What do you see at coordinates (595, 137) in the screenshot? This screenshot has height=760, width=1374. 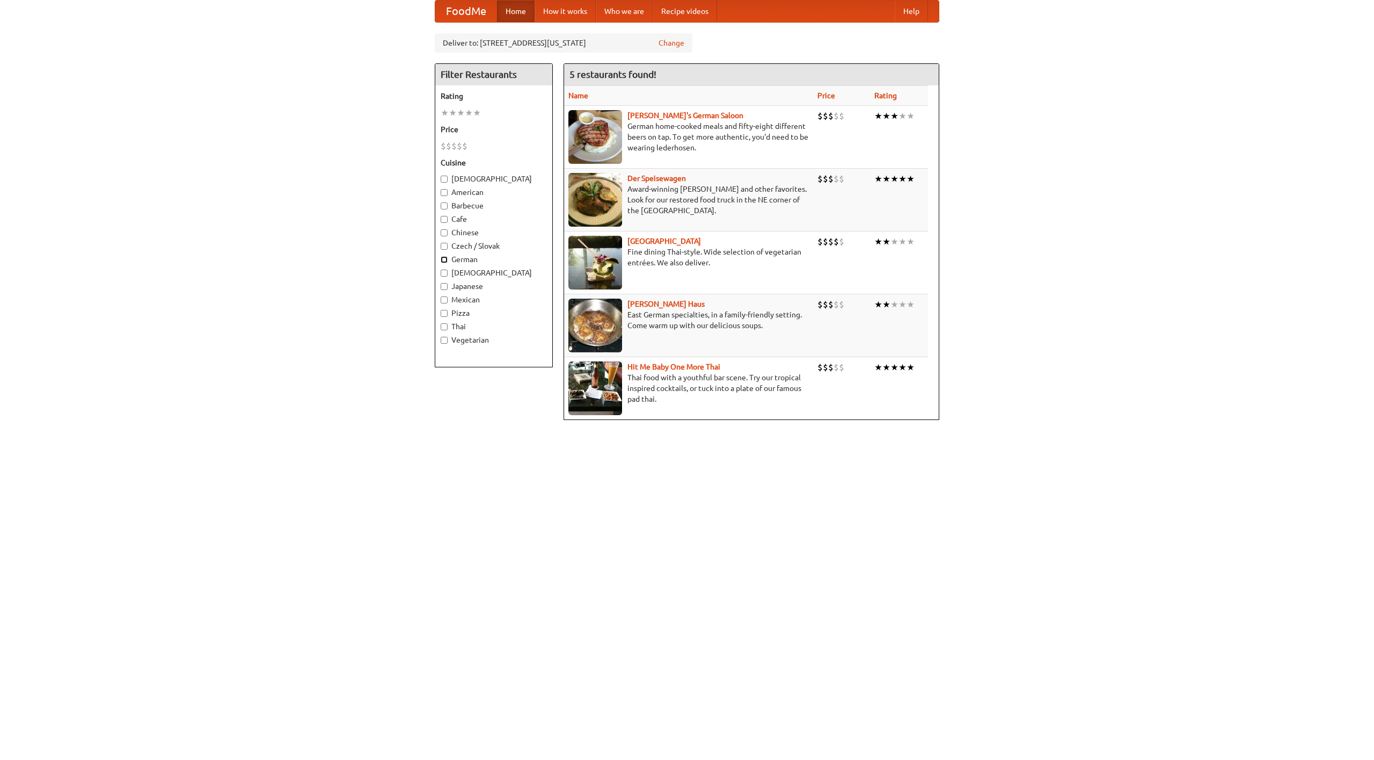 I see `img: esthers.jpg` at bounding box center [595, 137].